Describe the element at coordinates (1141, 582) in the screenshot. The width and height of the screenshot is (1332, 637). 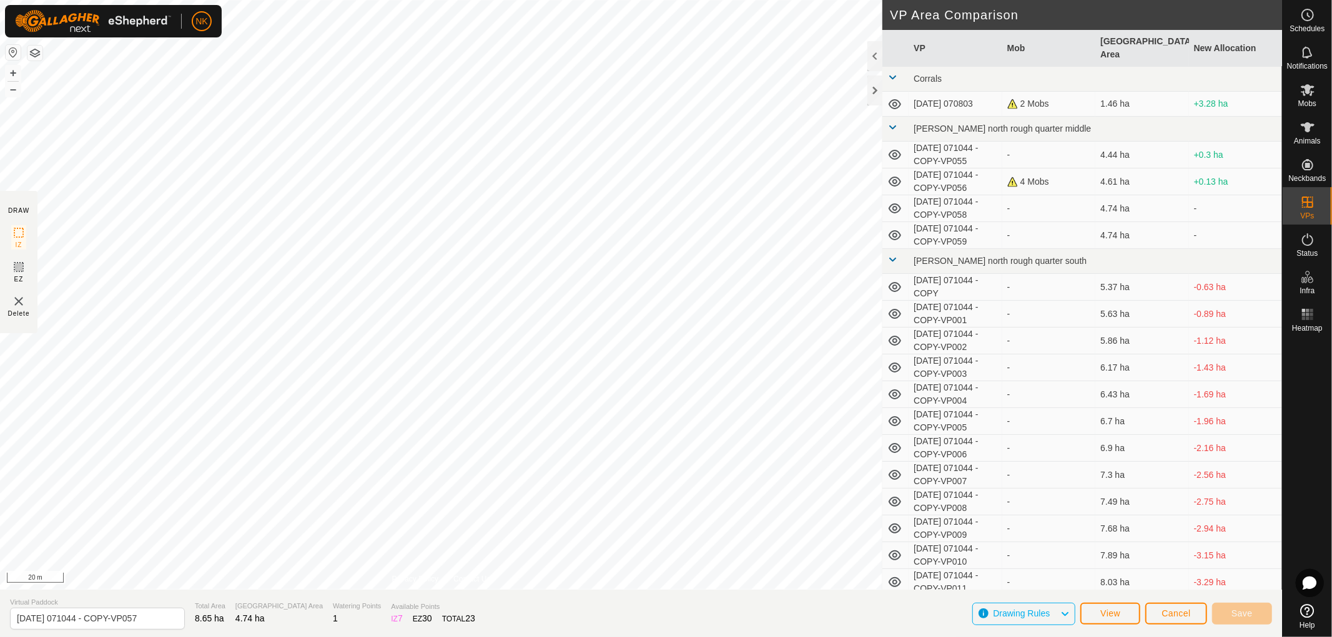
I see `td: 8.03 ha` at that location.